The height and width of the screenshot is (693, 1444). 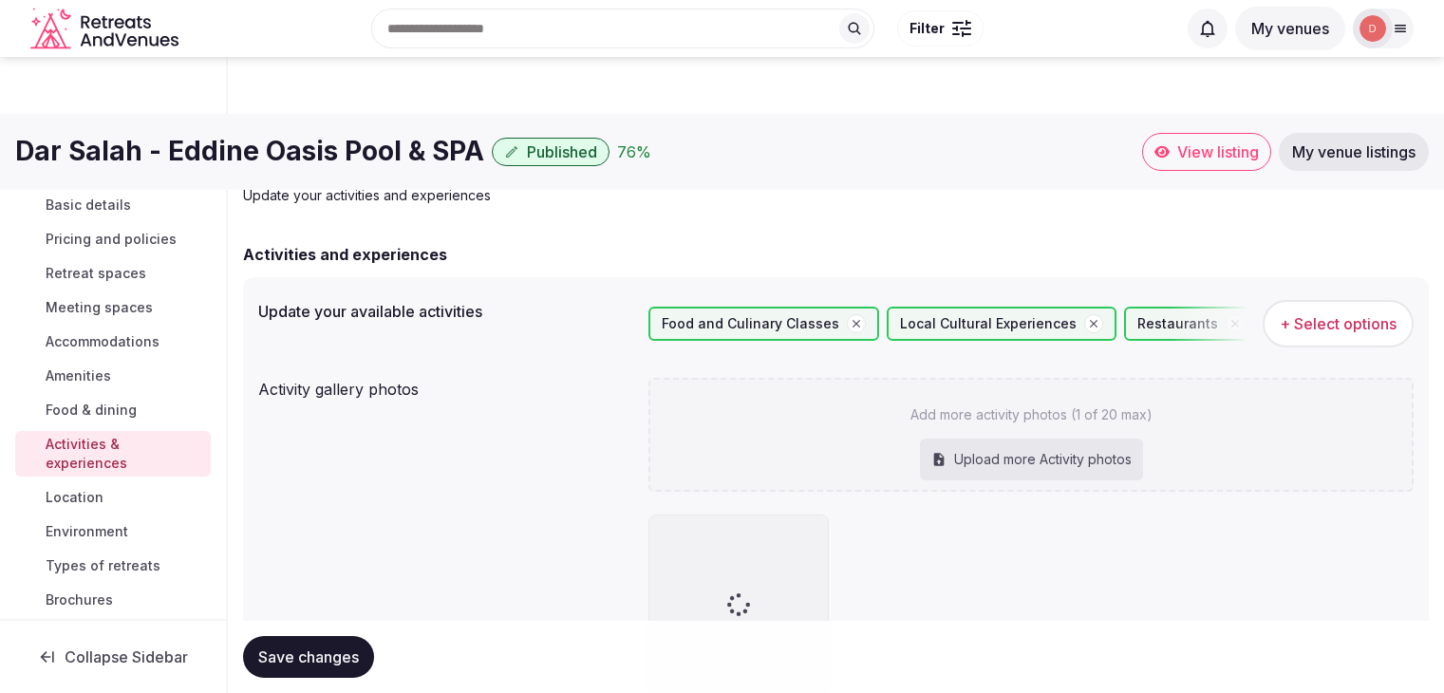 What do you see at coordinates (1190, 324) in the screenshot?
I see `div: Restaurants` at bounding box center [1190, 324].